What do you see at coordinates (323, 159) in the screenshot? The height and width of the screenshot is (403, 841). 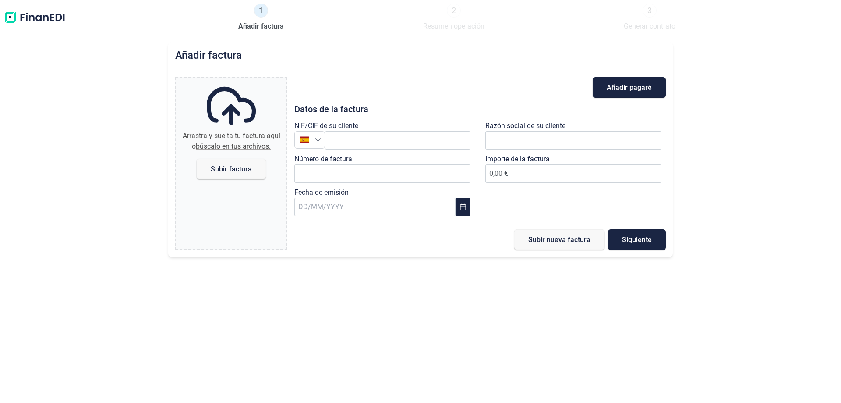 I see `label: Número de factura` at bounding box center [323, 159].